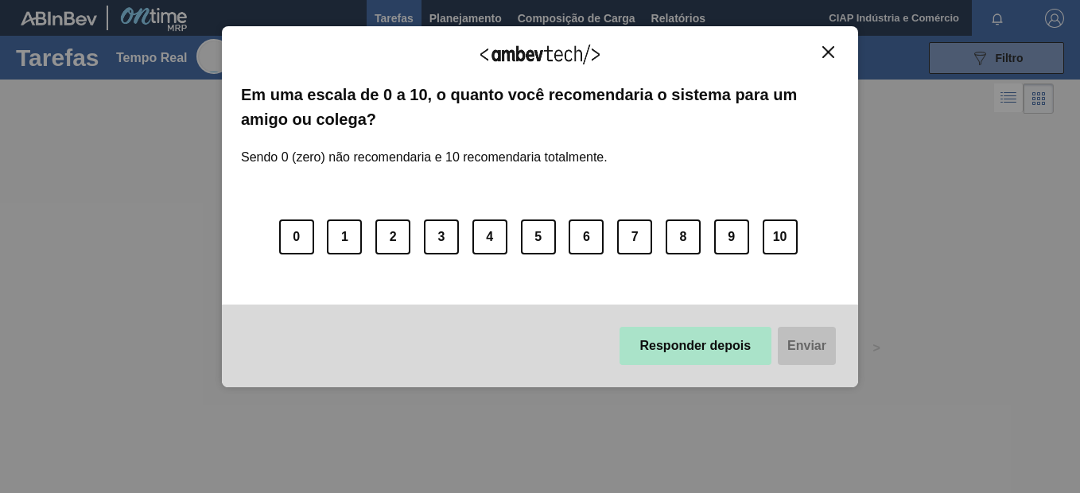 Image resolution: width=1080 pixels, height=493 pixels. Describe the element at coordinates (683, 237) in the screenshot. I see `button: 8` at that location.